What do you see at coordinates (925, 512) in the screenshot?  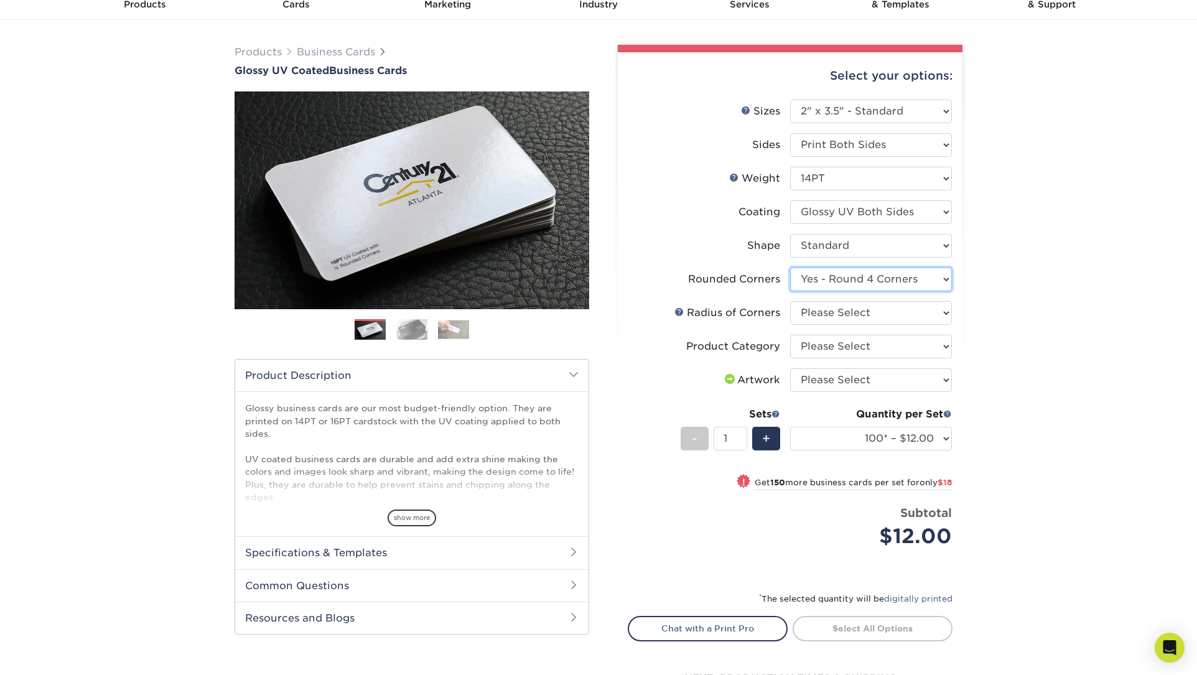 I see `strong: Subtotal` at bounding box center [925, 512].